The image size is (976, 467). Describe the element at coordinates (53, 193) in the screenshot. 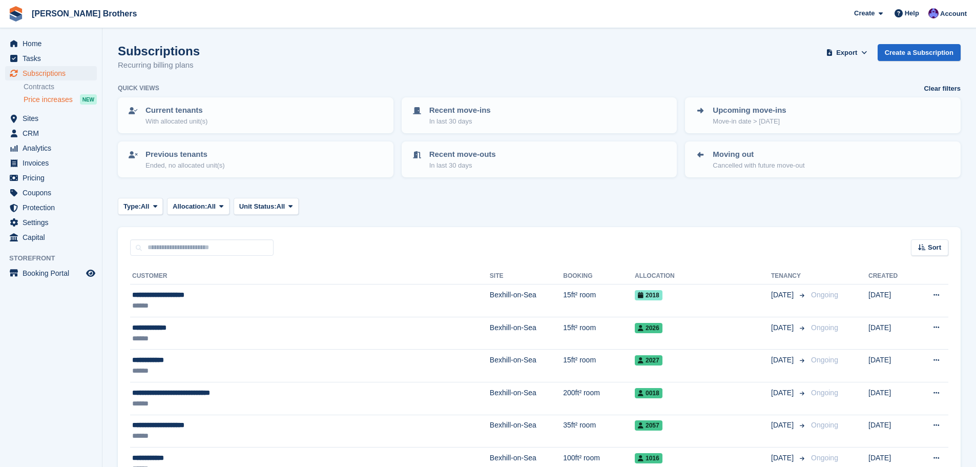

I see `span: Coupons` at that location.